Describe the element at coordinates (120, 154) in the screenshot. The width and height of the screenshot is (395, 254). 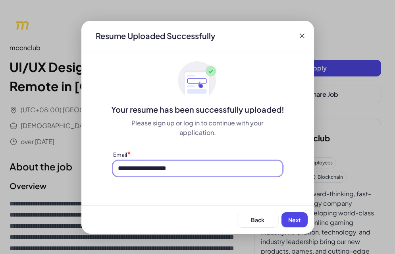
I see `label: Email` at that location.